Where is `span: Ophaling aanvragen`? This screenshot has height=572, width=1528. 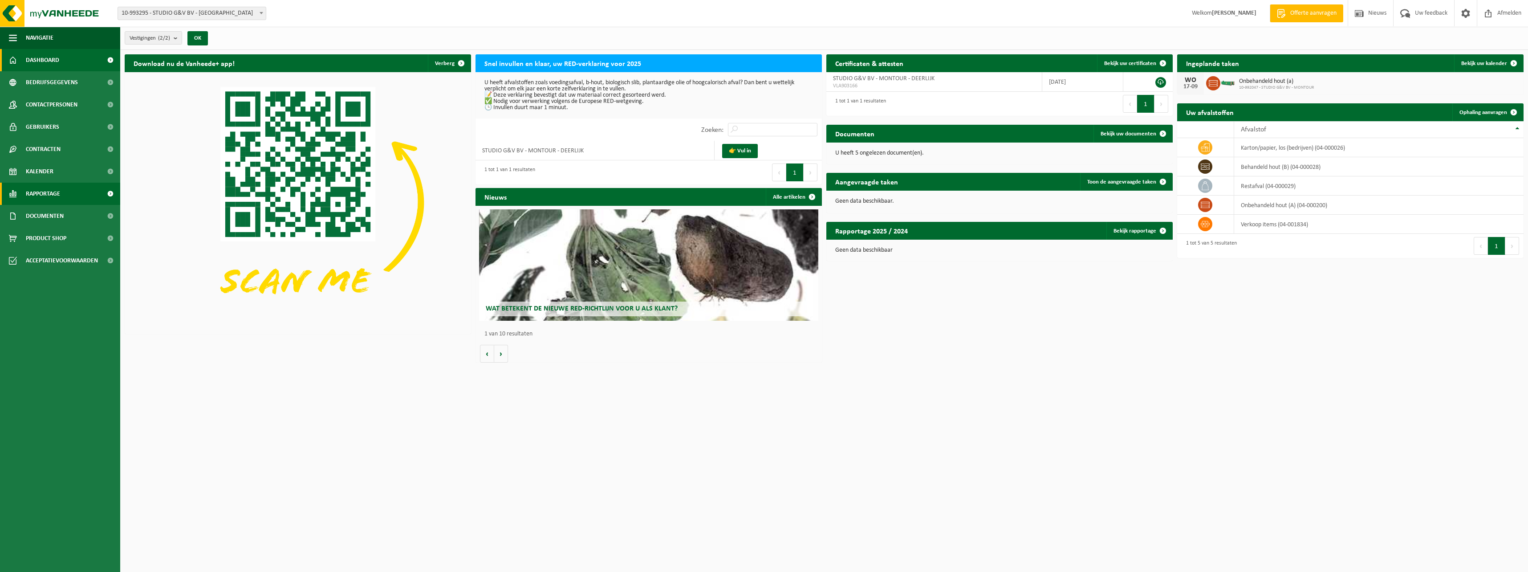 span: Ophaling aanvragen is located at coordinates (1483, 112).